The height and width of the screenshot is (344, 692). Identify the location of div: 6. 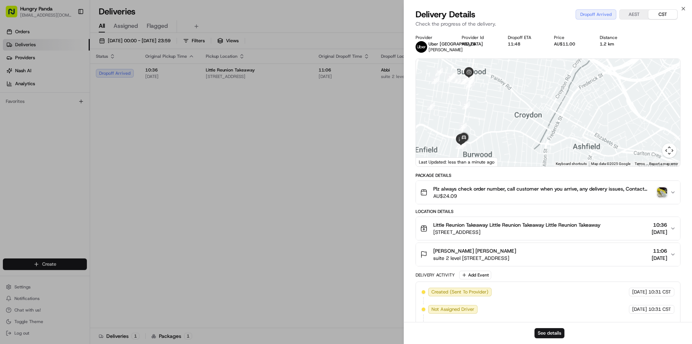
(455, 79).